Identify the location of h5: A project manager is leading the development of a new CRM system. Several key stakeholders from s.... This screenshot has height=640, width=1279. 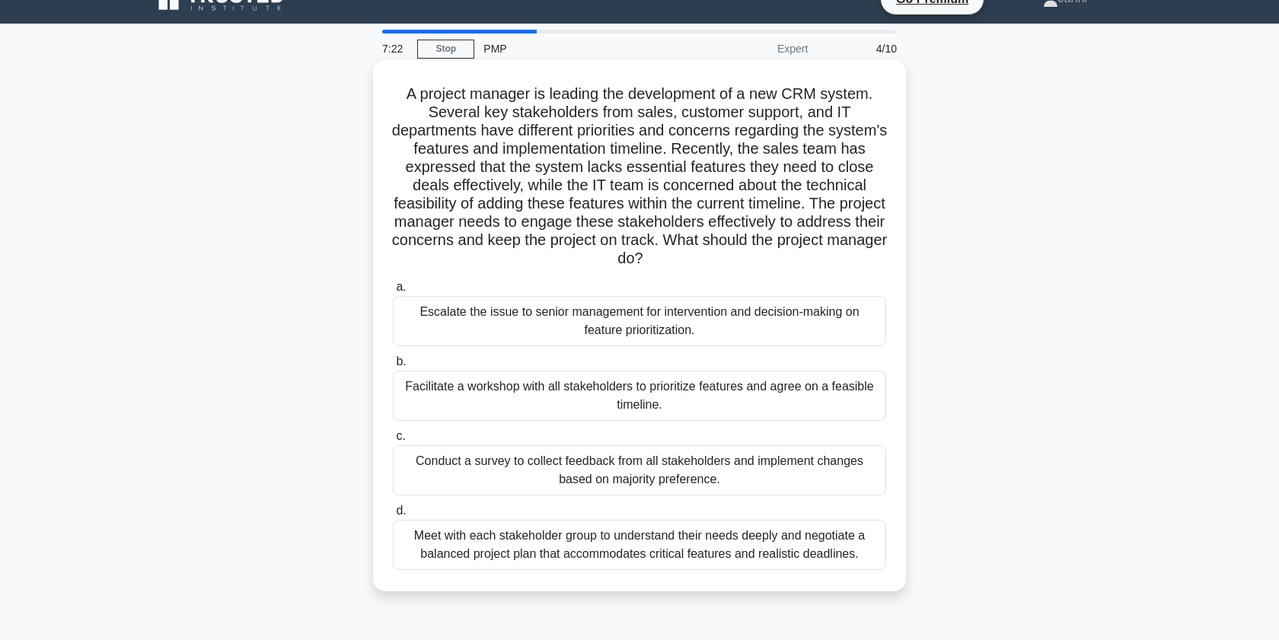
(640, 177).